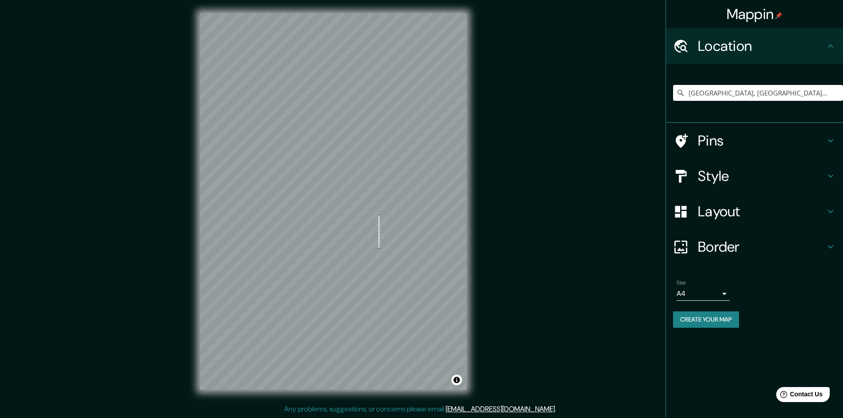  What do you see at coordinates (706, 320) in the screenshot?
I see `button: Create your map` at bounding box center [706, 320].